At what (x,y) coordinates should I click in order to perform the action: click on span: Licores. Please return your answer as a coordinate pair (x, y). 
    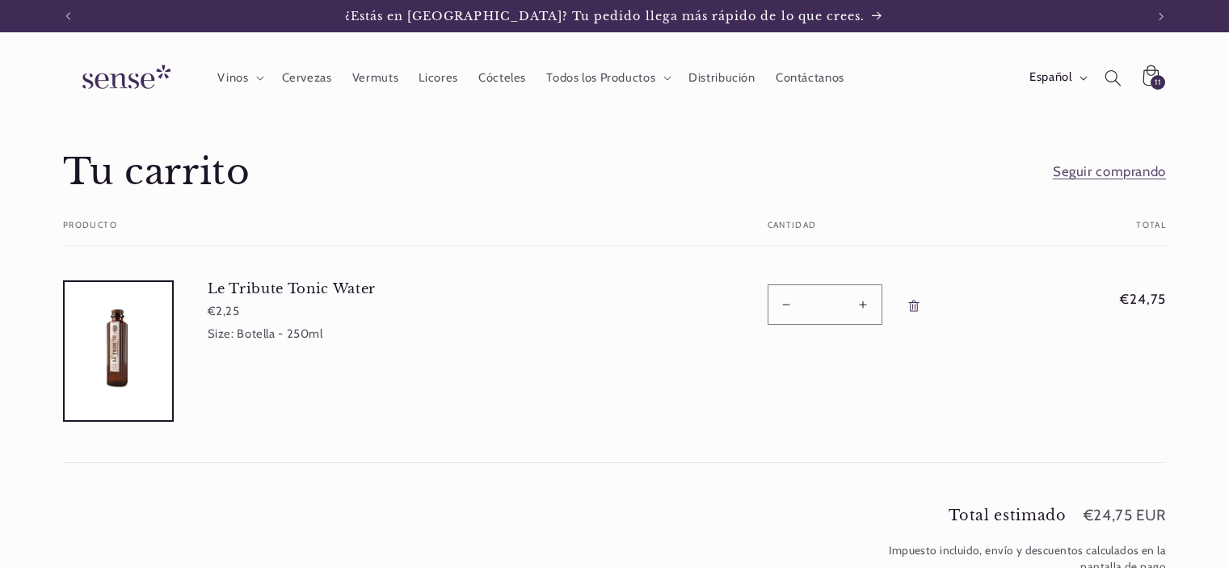
    Looking at the image, I should click on (438, 78).